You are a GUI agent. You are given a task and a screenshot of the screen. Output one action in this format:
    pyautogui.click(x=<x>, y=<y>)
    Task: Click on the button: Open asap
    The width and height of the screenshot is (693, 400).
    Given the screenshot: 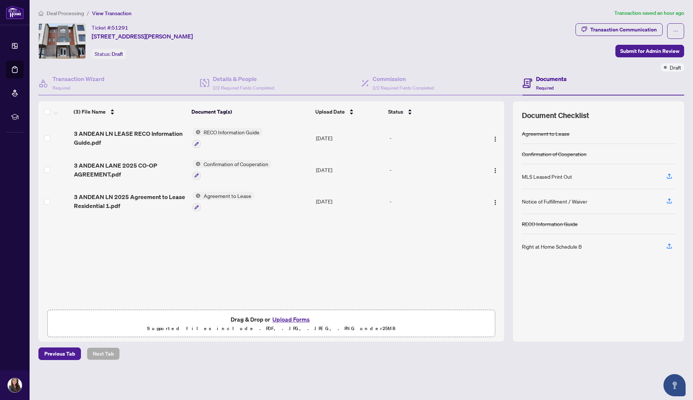 What is the action you would take?
    pyautogui.click(x=675, y=385)
    